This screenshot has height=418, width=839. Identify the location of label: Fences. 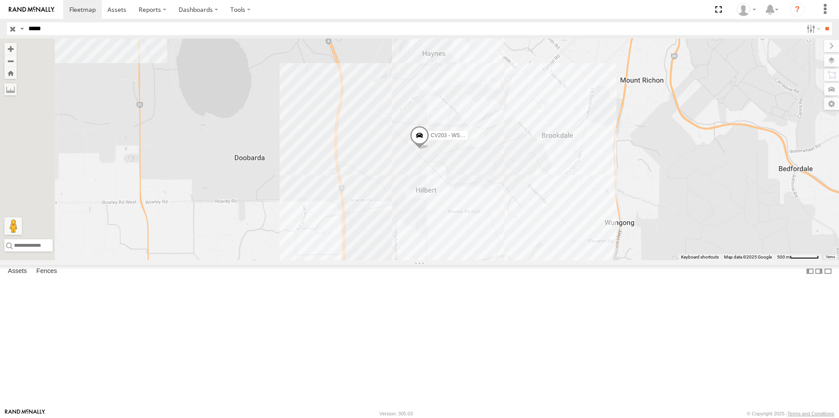
(46, 272).